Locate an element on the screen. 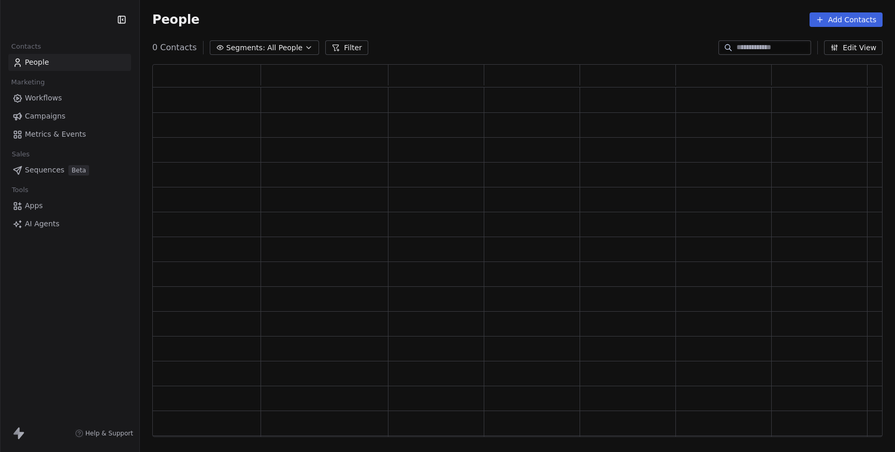  span: Tools is located at coordinates (20, 190).